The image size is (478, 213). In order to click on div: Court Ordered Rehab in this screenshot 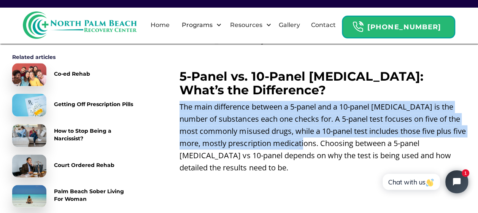, I will do `click(84, 165)`.